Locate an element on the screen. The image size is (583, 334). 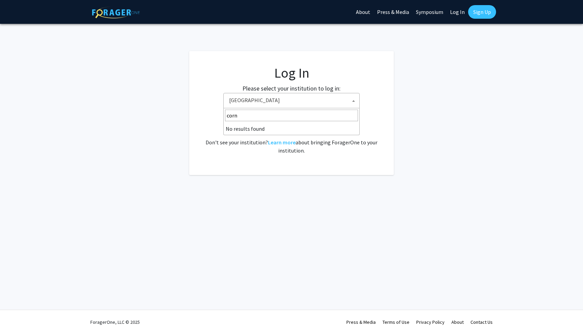
a: Privacy Policy is located at coordinates (430, 323).